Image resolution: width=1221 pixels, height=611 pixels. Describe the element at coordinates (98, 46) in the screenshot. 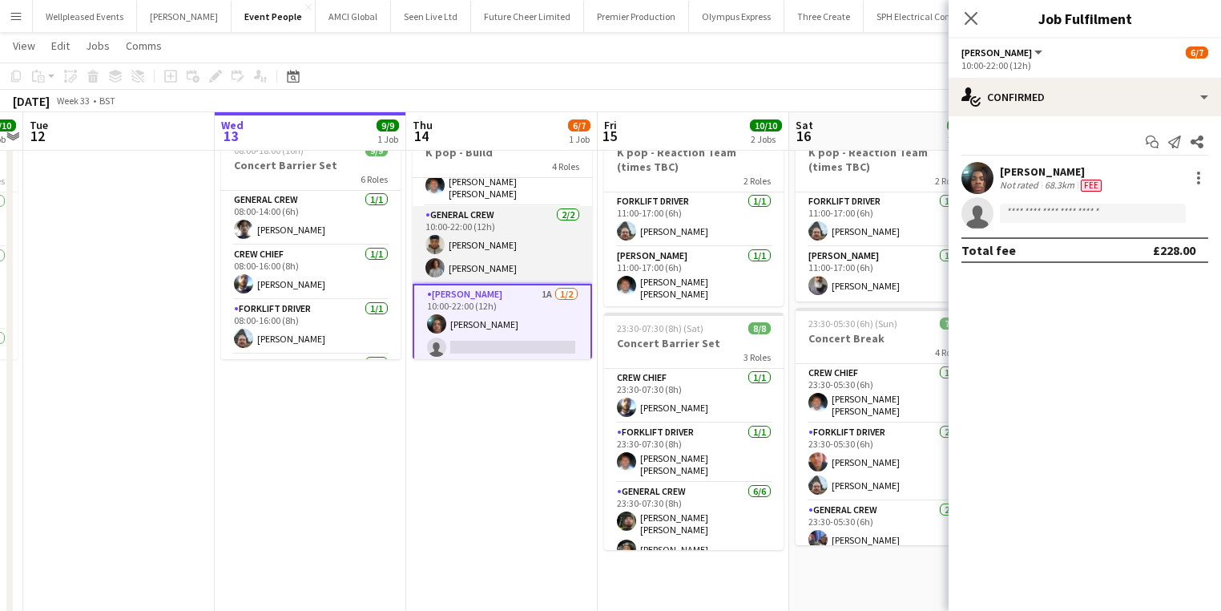

I see `a: Jobs` at that location.